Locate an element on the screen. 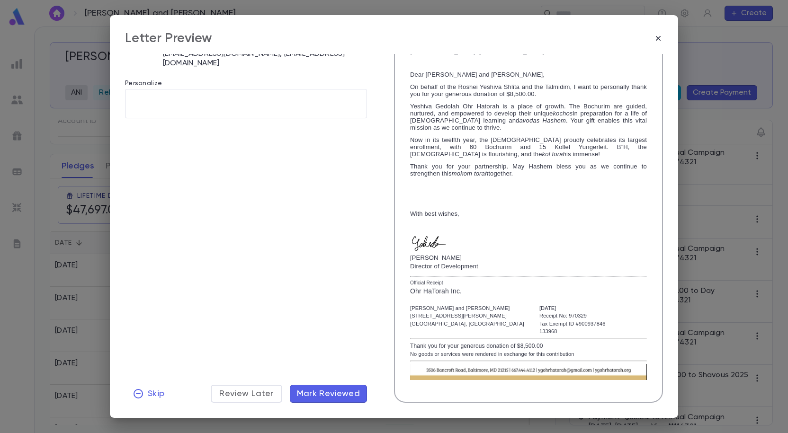 The height and width of the screenshot is (433, 788). div: Letter Preview is located at coordinates (169, 38).